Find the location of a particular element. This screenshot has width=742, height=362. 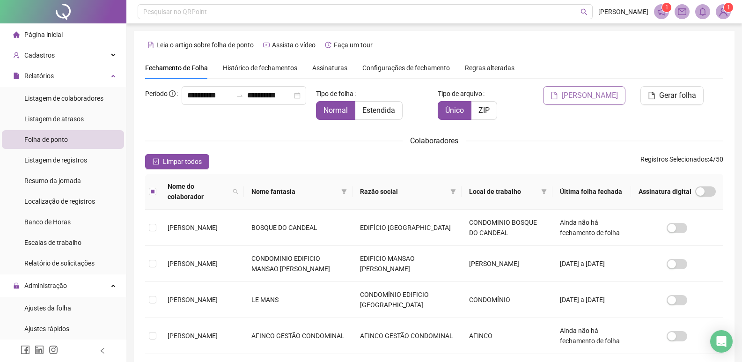

span: Página inicial is located at coordinates (44, 35).